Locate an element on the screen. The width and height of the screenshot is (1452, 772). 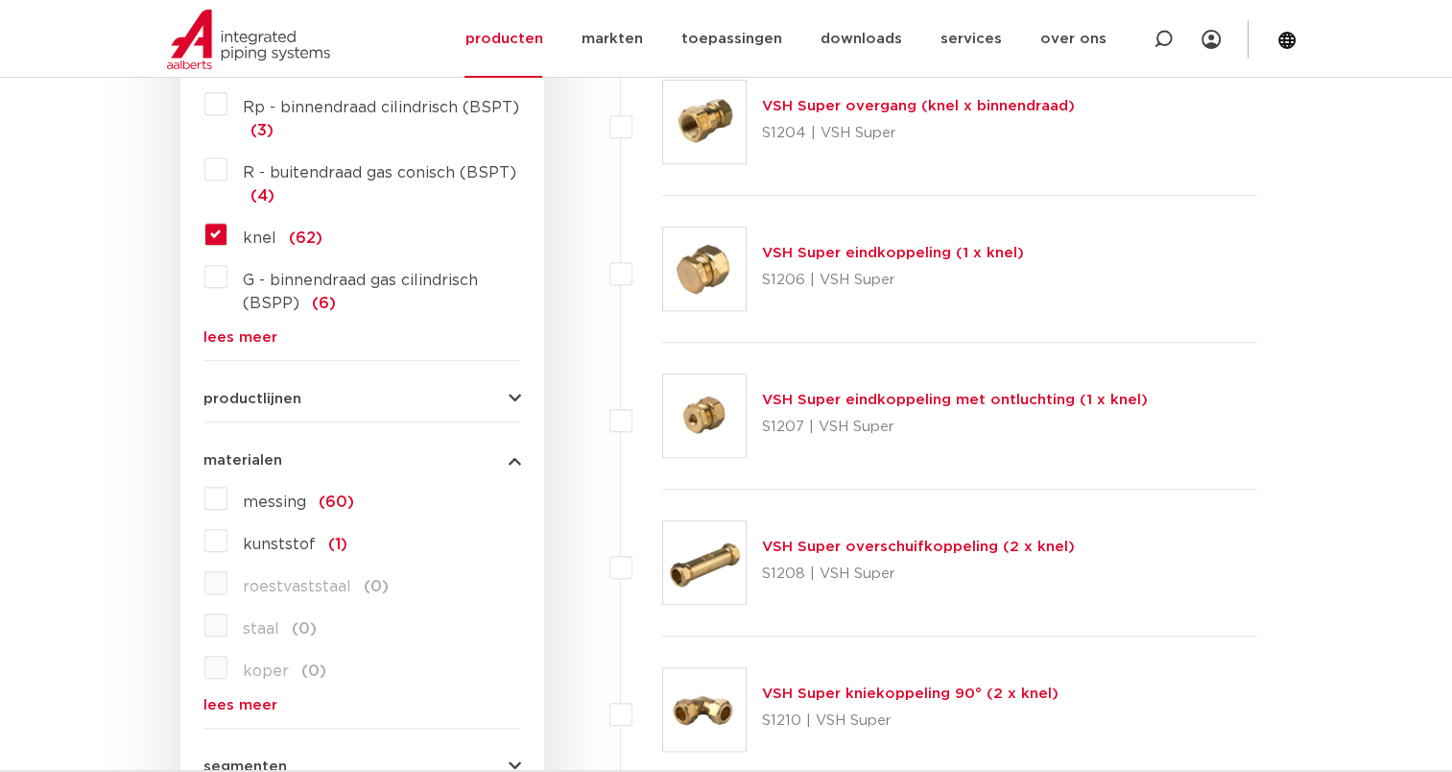
span: (3) is located at coordinates (262, 131).